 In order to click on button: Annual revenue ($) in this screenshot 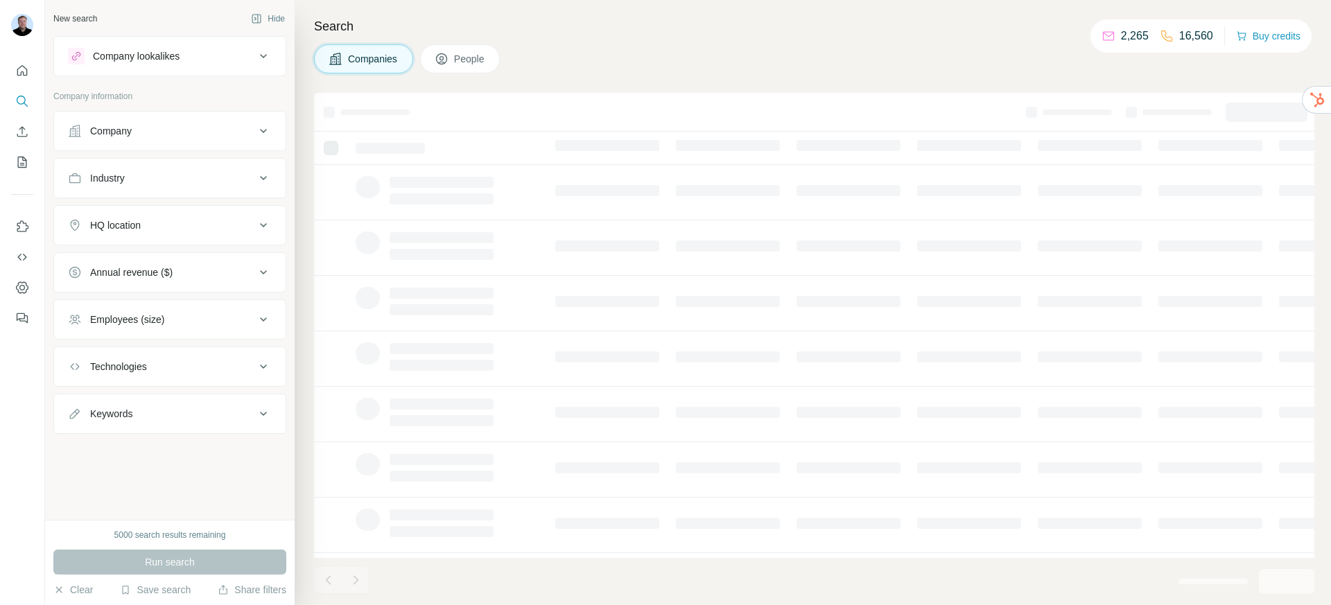, I will do `click(170, 273)`.